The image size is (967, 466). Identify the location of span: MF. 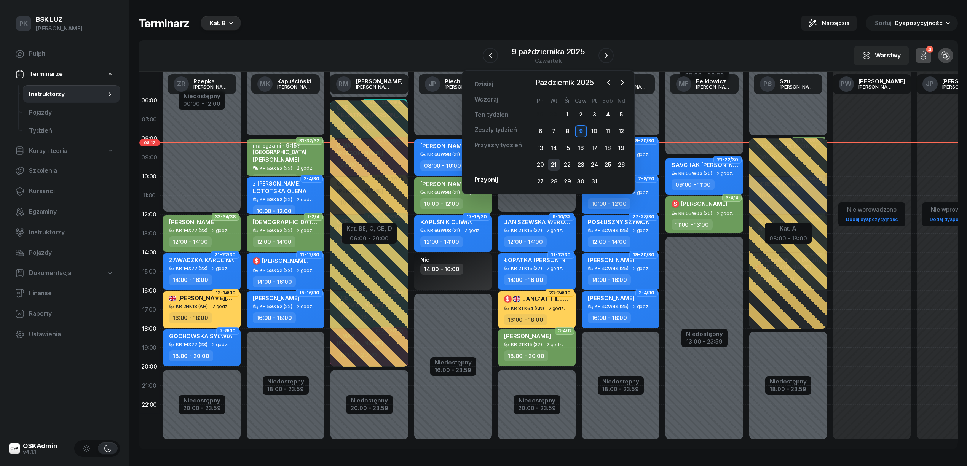
(684, 84).